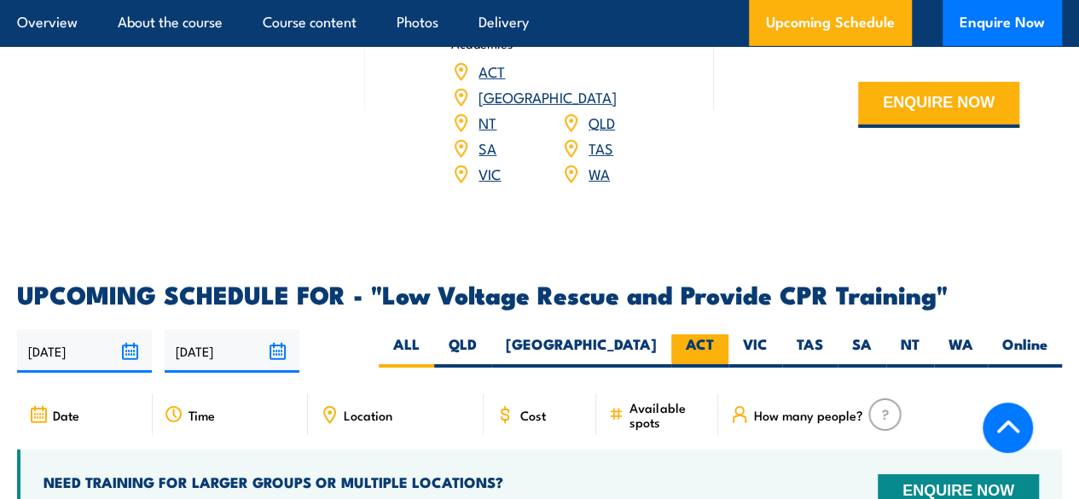 The width and height of the screenshot is (1079, 499). What do you see at coordinates (487, 148) in the screenshot?
I see `a: SA` at bounding box center [487, 148].